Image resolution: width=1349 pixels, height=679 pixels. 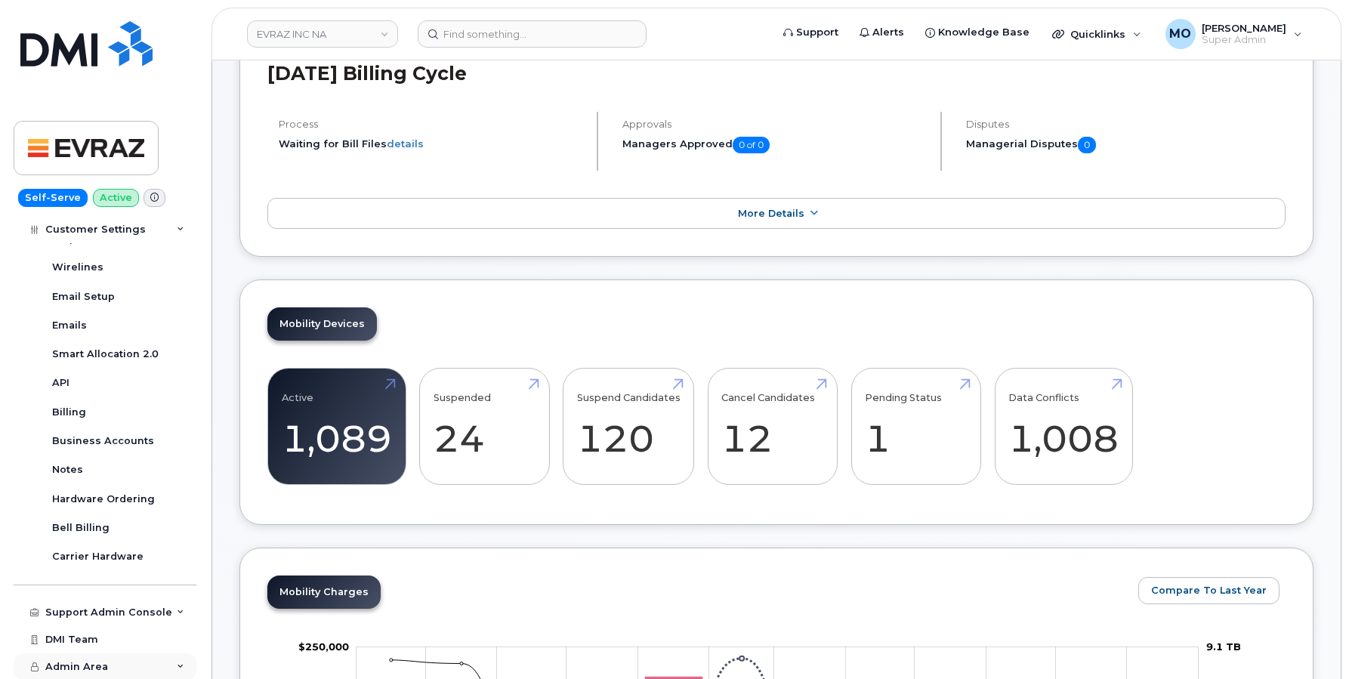 I want to click on span: MO, so click(x=1180, y=34).